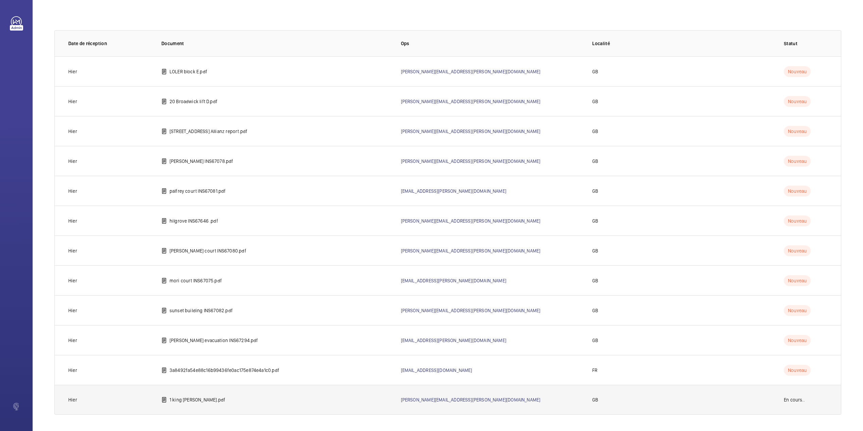 This screenshot has width=863, height=431. Describe the element at coordinates (188, 72) in the screenshot. I see `p: LOLER block E.pdf` at that location.